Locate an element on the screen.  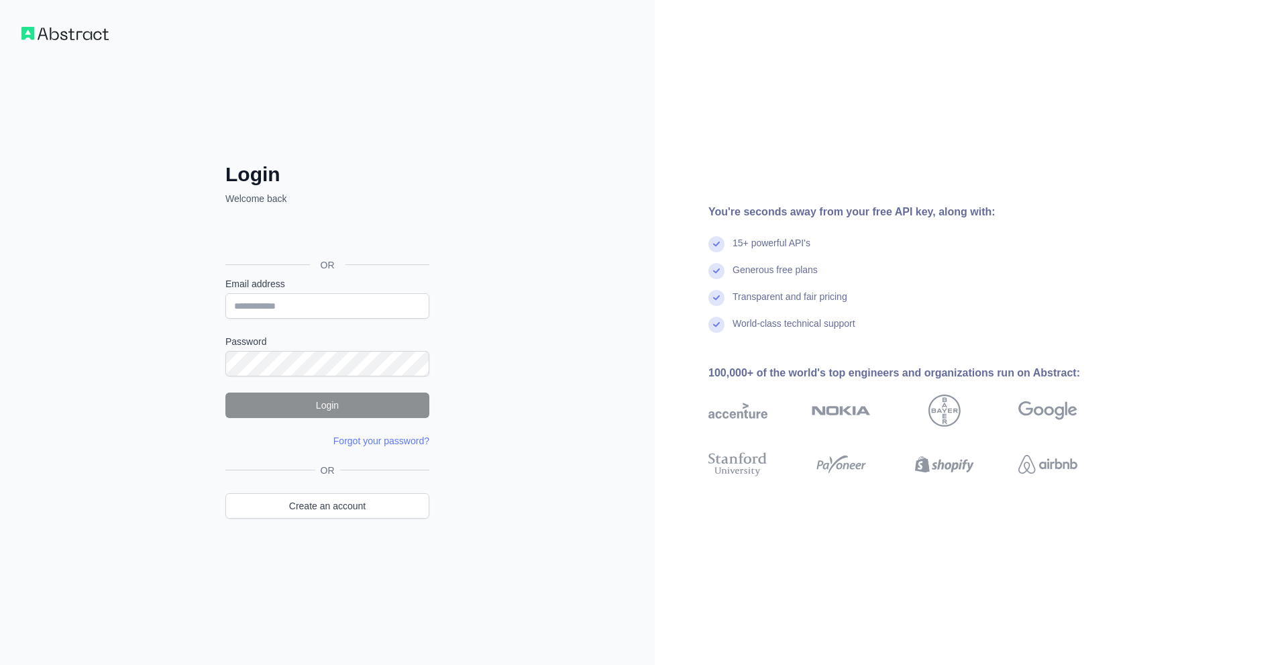
a: Forgot your password? is located at coordinates (381, 441).